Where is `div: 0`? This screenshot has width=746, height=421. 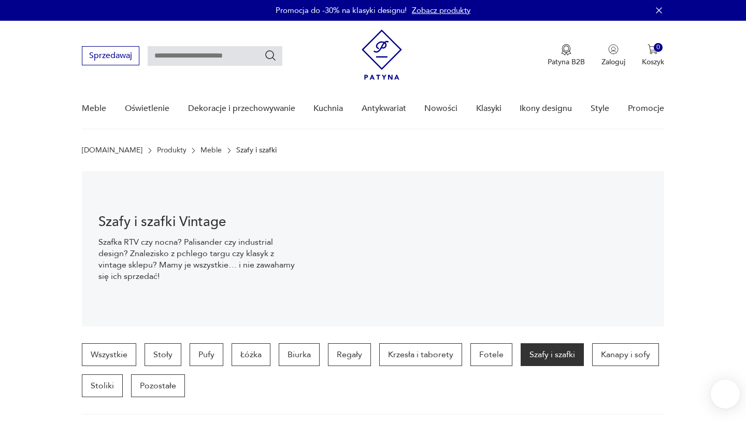 div: 0 is located at coordinates (658, 47).